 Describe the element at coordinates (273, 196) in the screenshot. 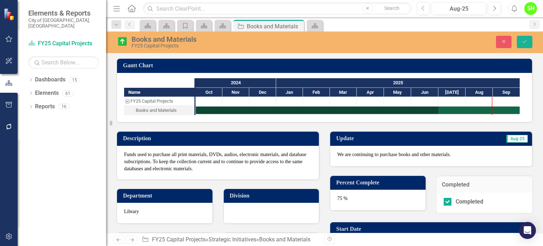

I see `h3: Division` at that location.